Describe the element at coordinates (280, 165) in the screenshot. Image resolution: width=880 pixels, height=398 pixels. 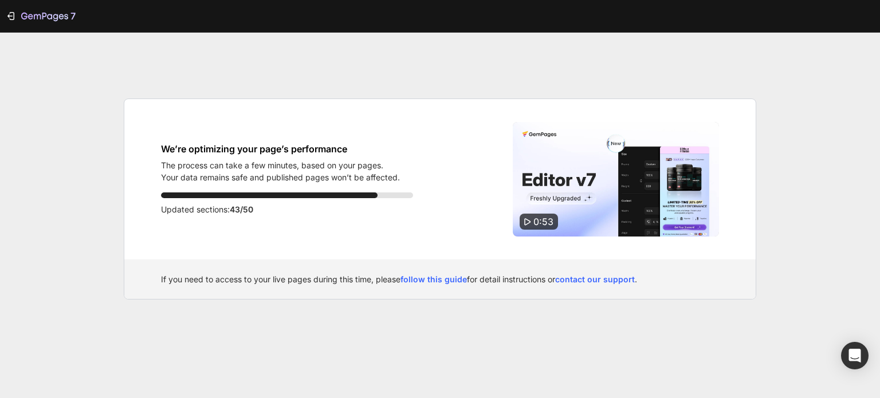
I see `p: The process can take a few minutes, based on your pages.` at that location.